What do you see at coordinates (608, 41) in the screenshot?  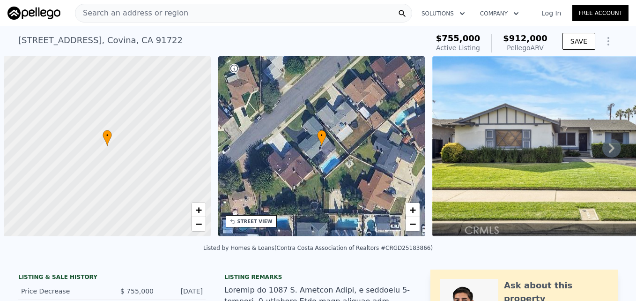 I see `button: Show Options` at bounding box center [608, 41].